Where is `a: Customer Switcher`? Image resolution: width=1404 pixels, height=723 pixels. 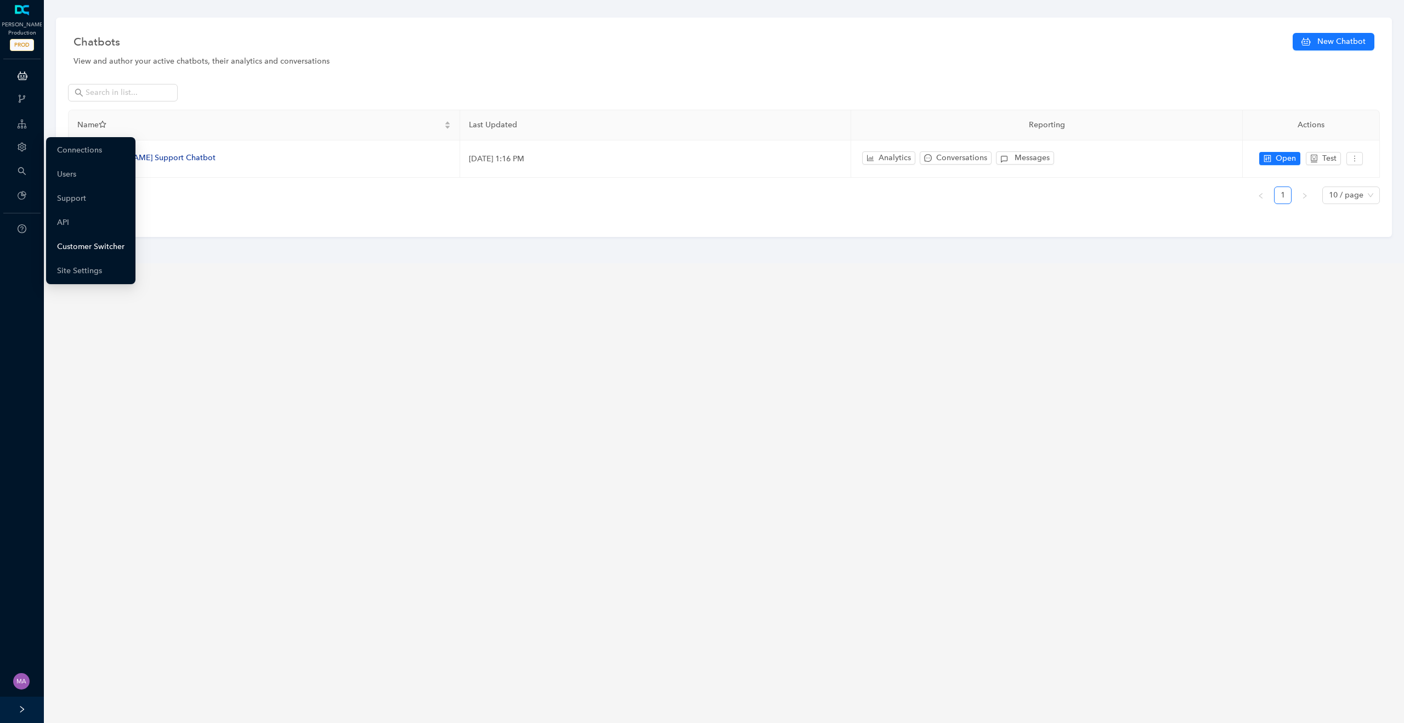
a: Customer Switcher is located at coordinates (90, 247).